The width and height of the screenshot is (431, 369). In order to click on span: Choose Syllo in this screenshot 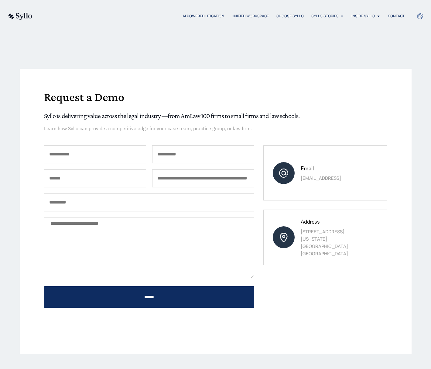, I will do `click(290, 16)`.